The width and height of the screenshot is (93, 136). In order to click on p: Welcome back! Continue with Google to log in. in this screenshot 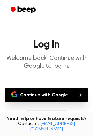, I will do `click(47, 63)`.